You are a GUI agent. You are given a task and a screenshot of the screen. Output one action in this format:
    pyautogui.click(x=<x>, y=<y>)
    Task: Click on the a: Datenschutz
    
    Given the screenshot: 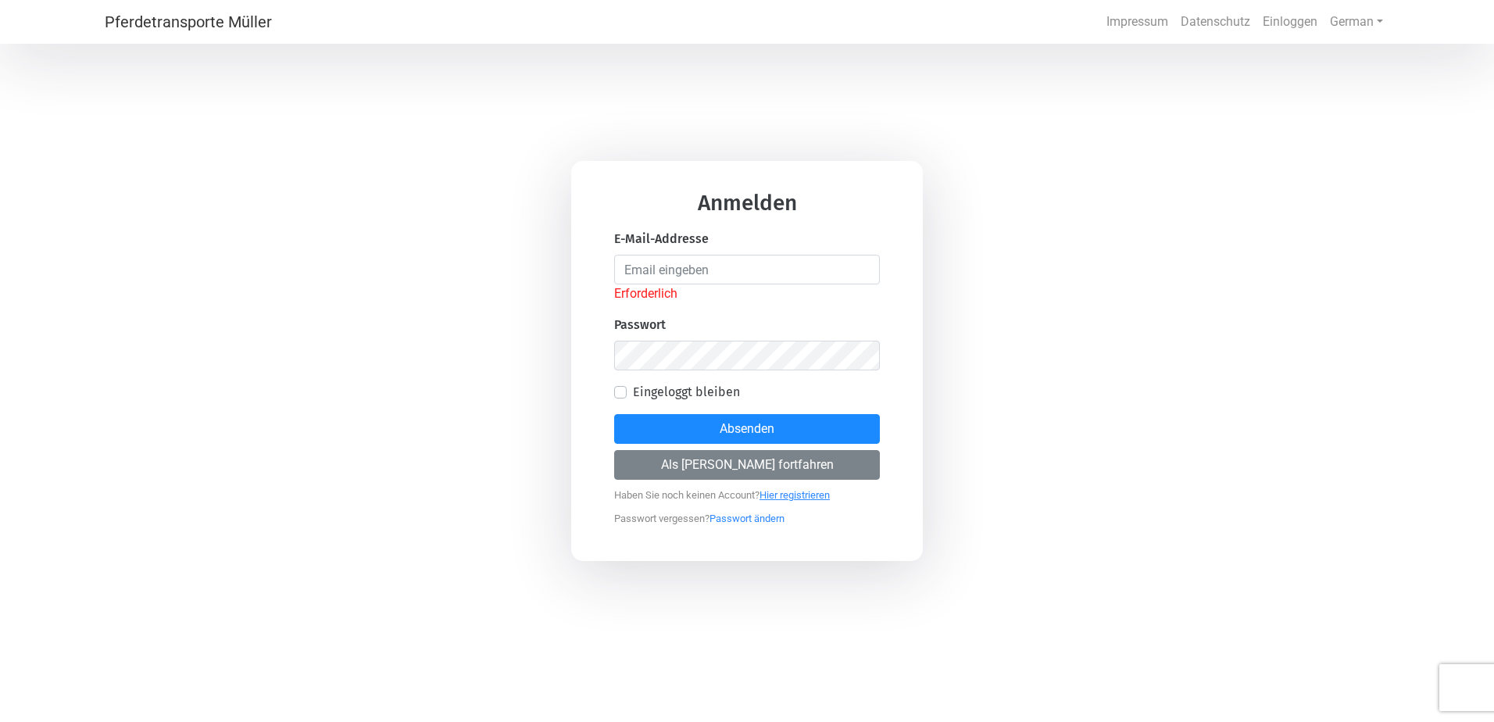 What is the action you would take?
    pyautogui.click(x=1215, y=22)
    